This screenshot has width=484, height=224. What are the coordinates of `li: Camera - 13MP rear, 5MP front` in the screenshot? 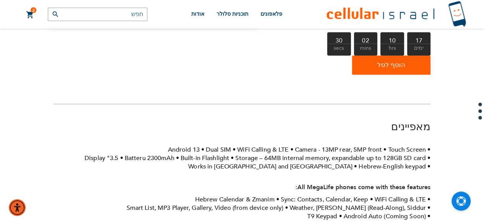 It's located at (341, 150).